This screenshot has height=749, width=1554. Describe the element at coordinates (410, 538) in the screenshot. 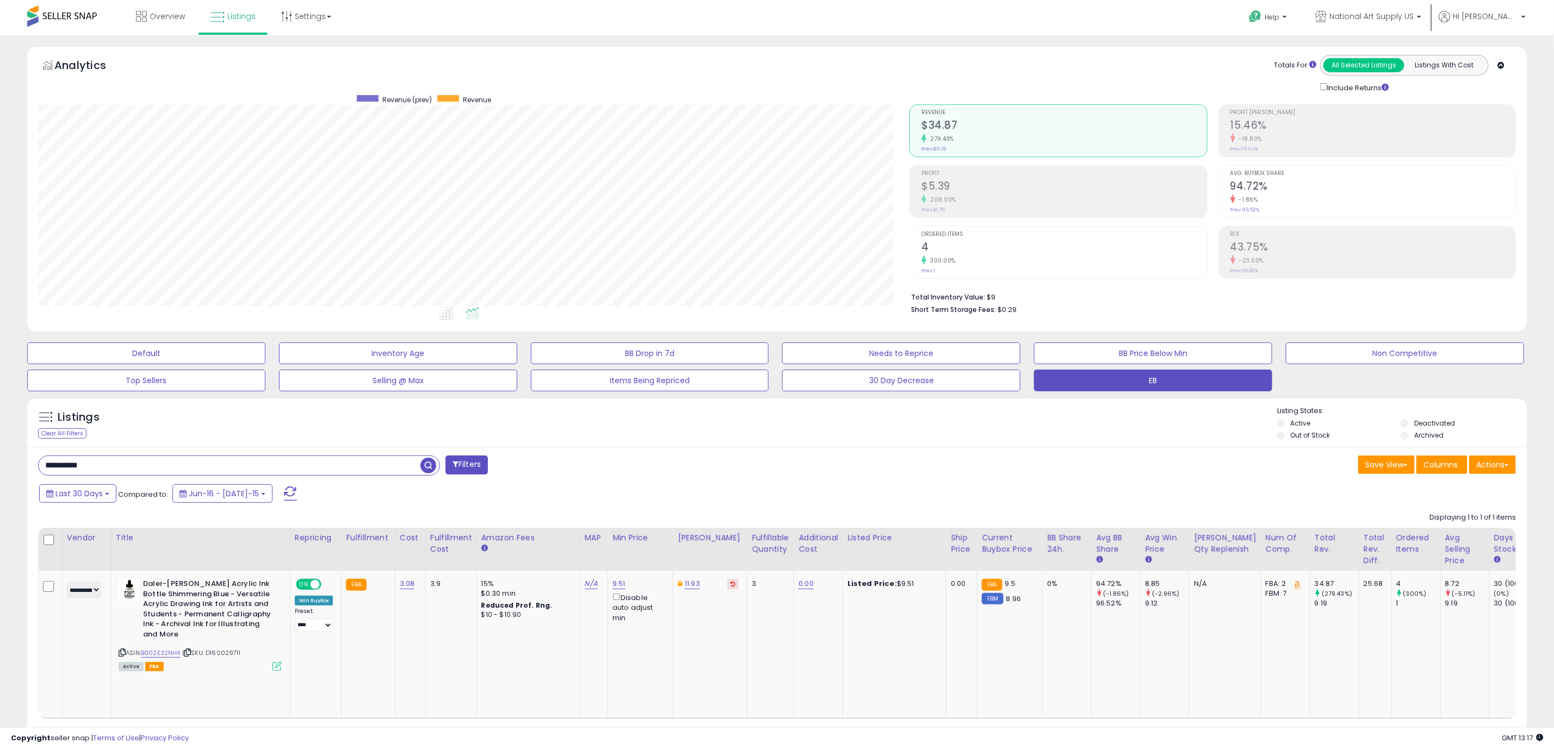

I see `div: Cost` at that location.